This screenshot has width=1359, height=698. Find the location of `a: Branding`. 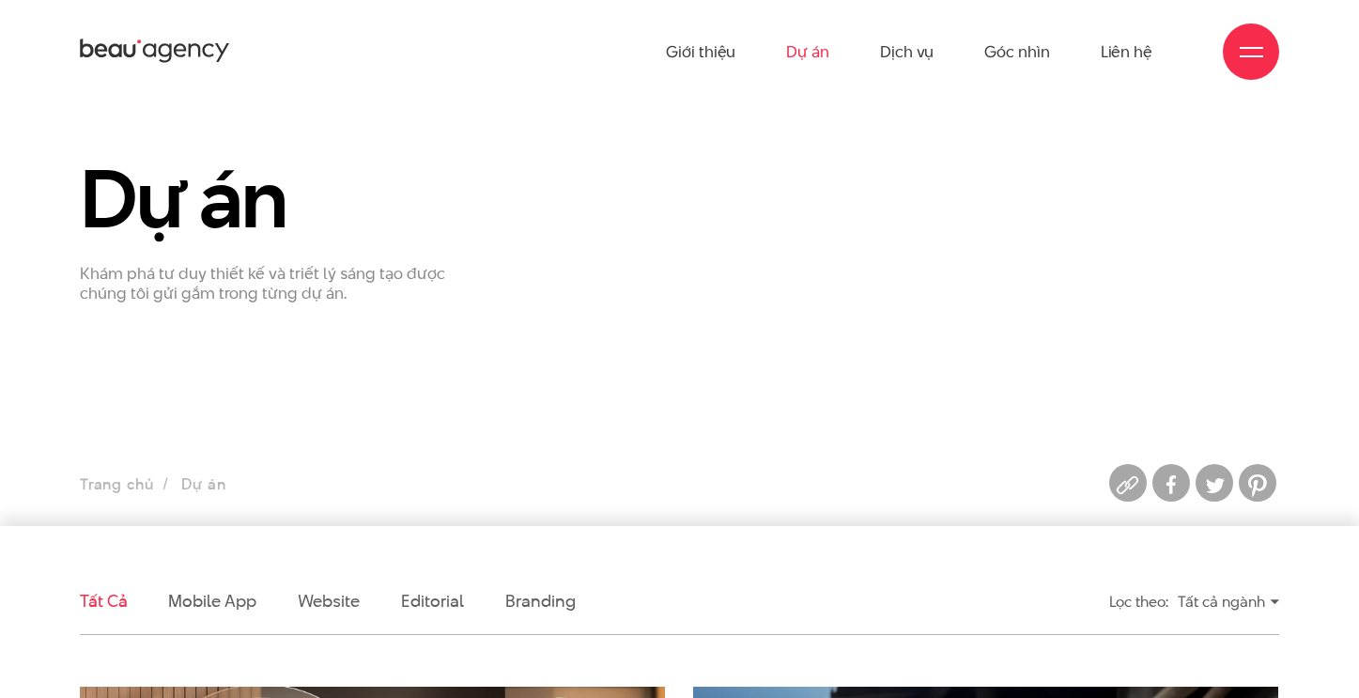

a: Branding is located at coordinates (540, 600).